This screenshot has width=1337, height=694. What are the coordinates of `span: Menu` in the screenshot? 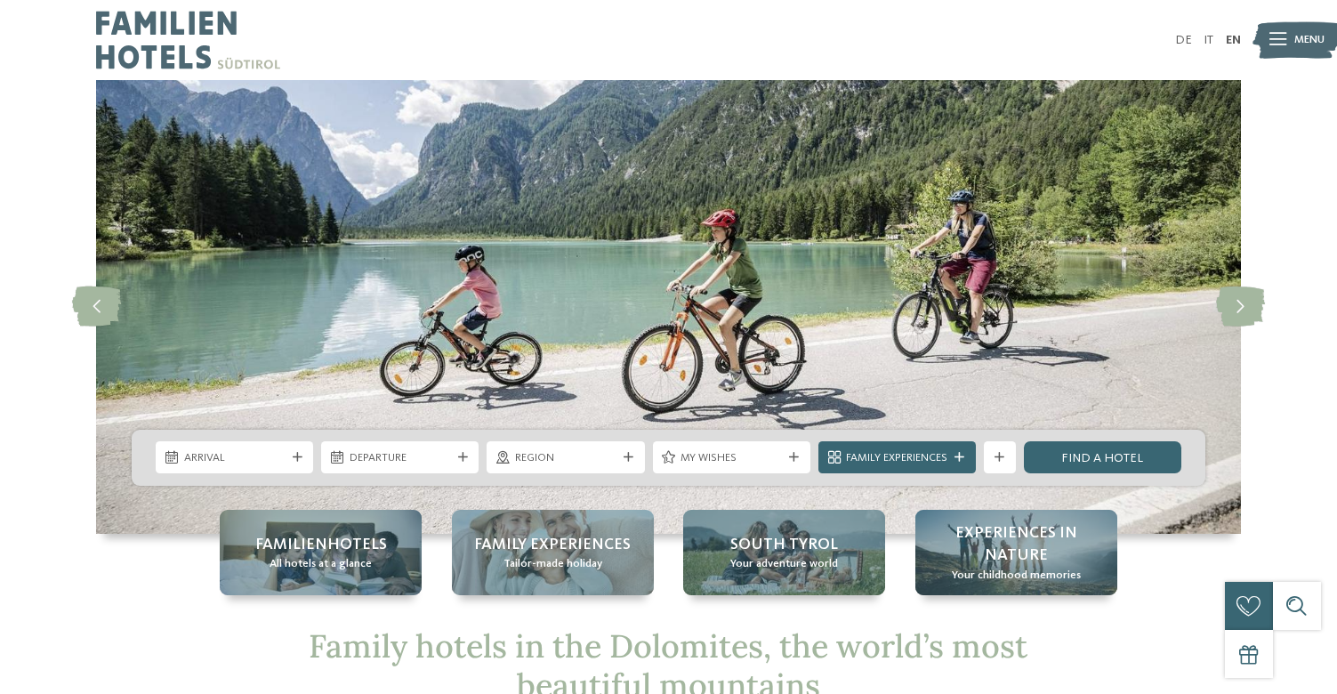 It's located at (1309, 40).